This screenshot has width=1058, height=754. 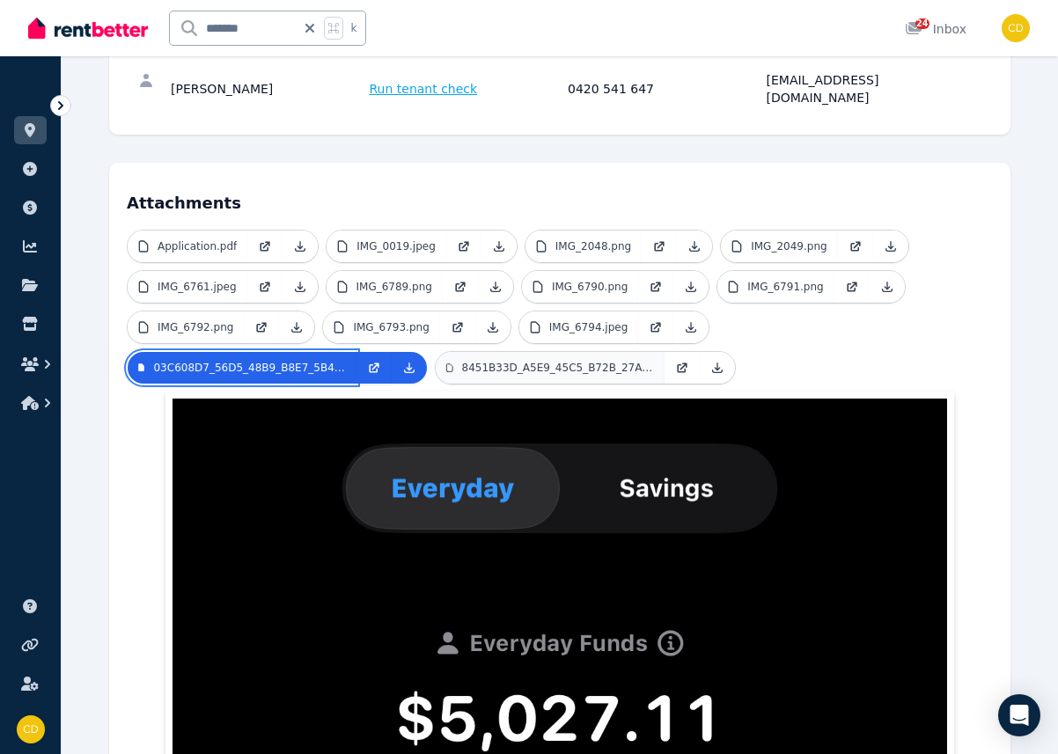 I want to click on p: IMG_2049.png, so click(x=788, y=246).